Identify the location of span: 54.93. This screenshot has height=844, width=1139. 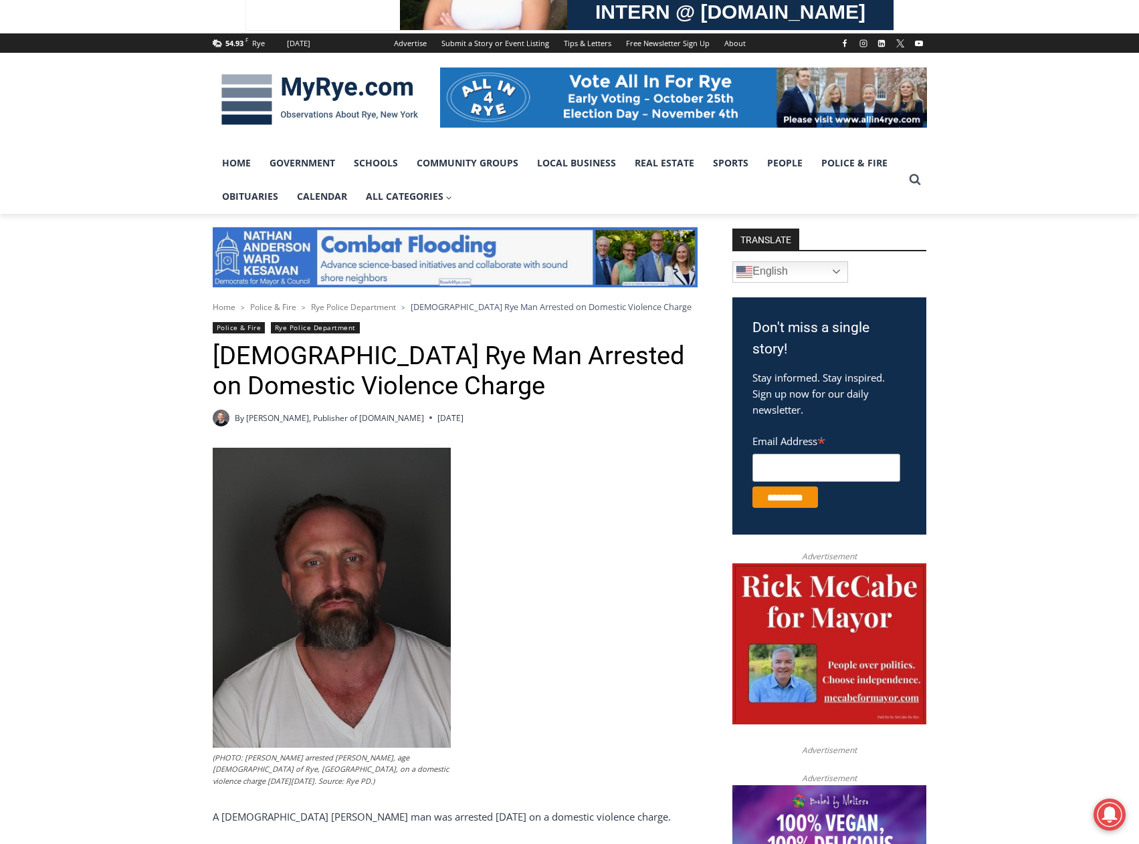
(234, 43).